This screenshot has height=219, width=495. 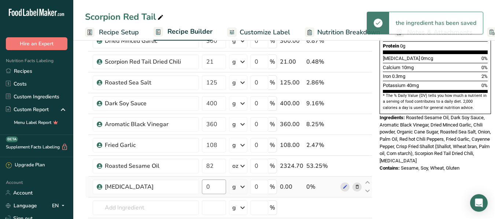 I want to click on div: 6.87%, so click(x=322, y=41).